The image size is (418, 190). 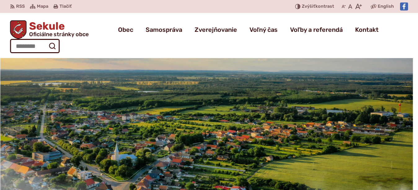 I want to click on a: Voľby a referendá, so click(x=316, y=30).